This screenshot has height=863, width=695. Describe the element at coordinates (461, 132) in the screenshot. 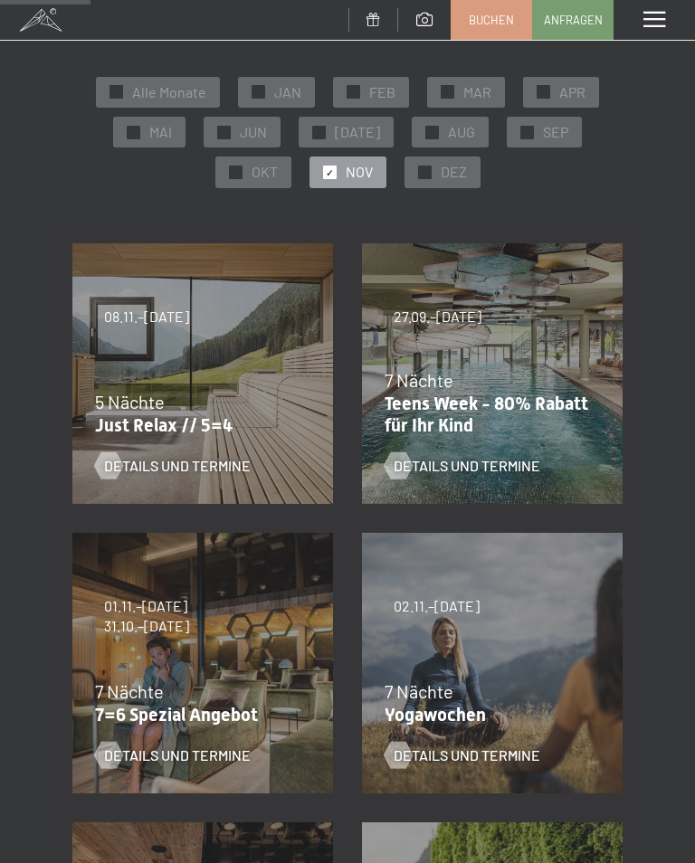

I see `span: AUG` at that location.